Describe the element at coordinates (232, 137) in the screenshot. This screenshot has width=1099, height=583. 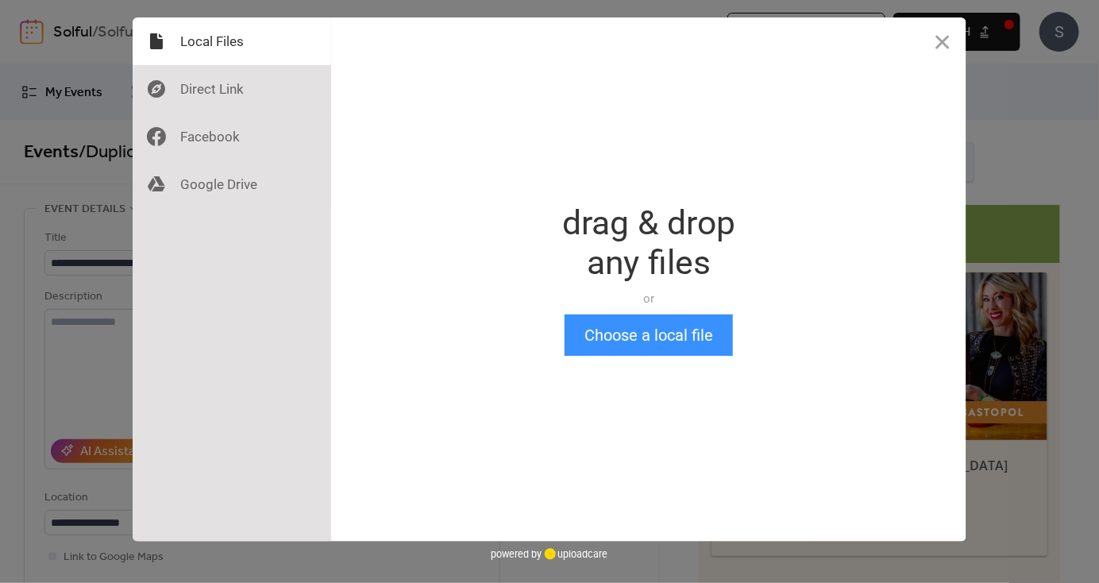
I see `div: Facebook` at that location.